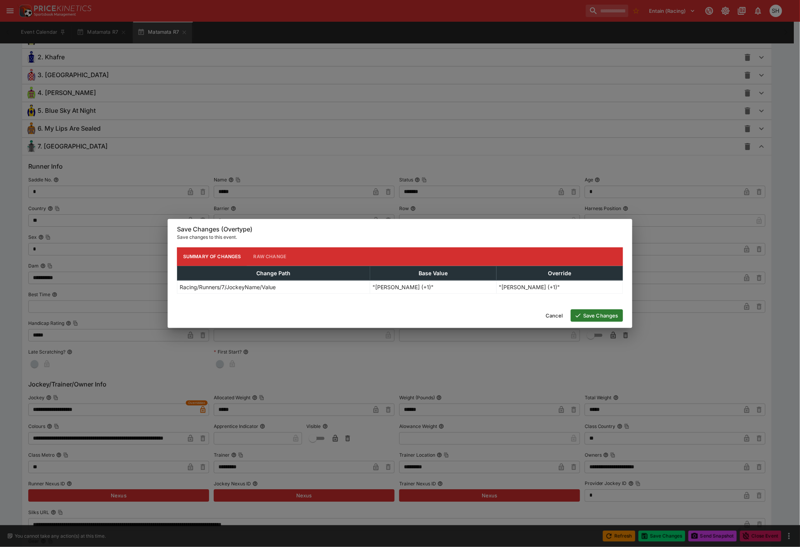 Image resolution: width=800 pixels, height=547 pixels. What do you see at coordinates (554, 315) in the screenshot?
I see `button: Cancel` at bounding box center [554, 315].